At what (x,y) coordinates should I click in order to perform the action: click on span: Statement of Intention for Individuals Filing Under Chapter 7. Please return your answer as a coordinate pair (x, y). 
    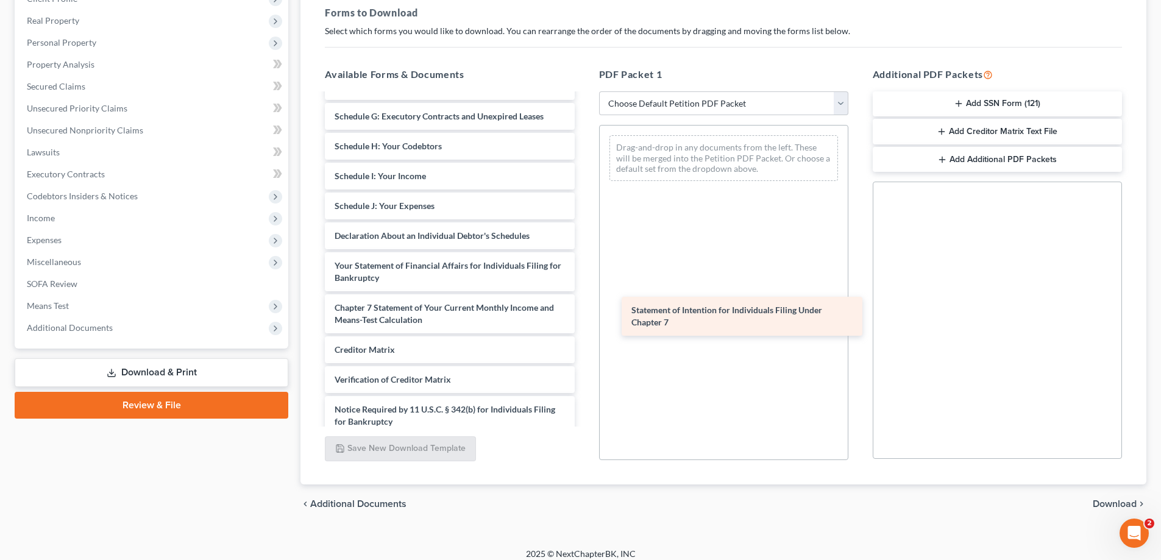
    Looking at the image, I should click on (726, 316).